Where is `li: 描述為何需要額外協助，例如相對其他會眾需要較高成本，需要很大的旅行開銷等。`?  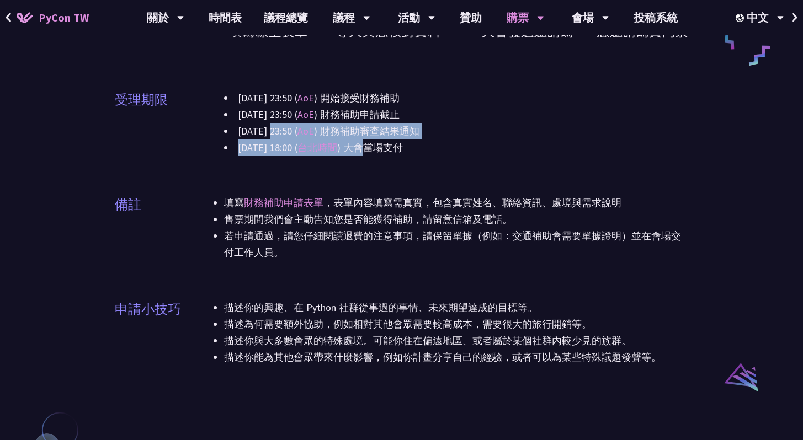 li: 描述為何需要額外協助，例如相對其他會眾需要較高成本，需要很大的旅行開銷等。 is located at coordinates (456, 325).